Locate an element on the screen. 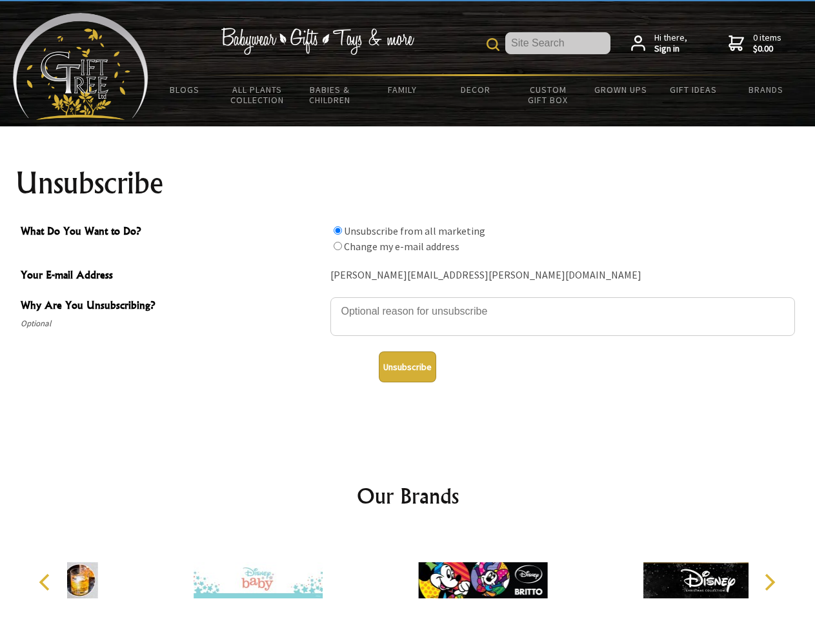 The image size is (815, 619). button: Previous is located at coordinates (46, 583).